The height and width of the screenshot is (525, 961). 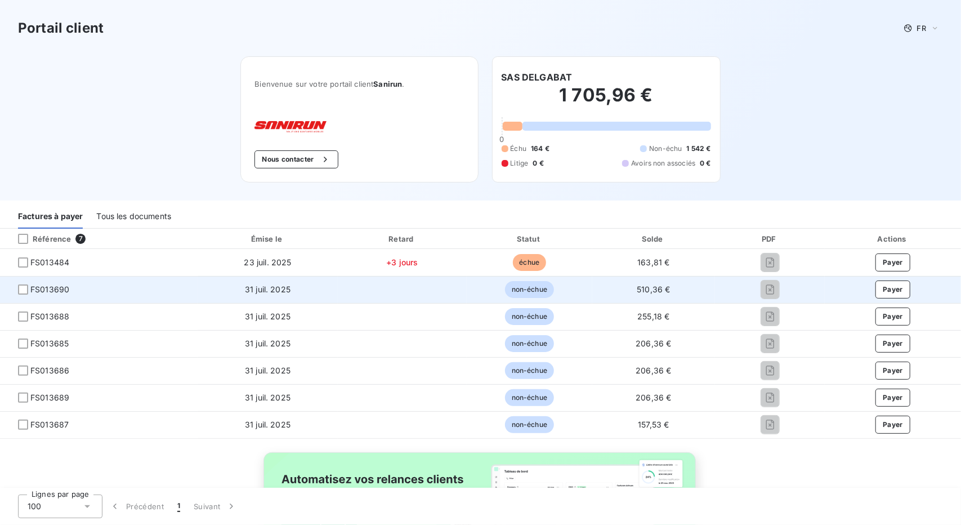 What do you see at coordinates (518, 149) in the screenshot?
I see `span: Échu` at bounding box center [518, 149].